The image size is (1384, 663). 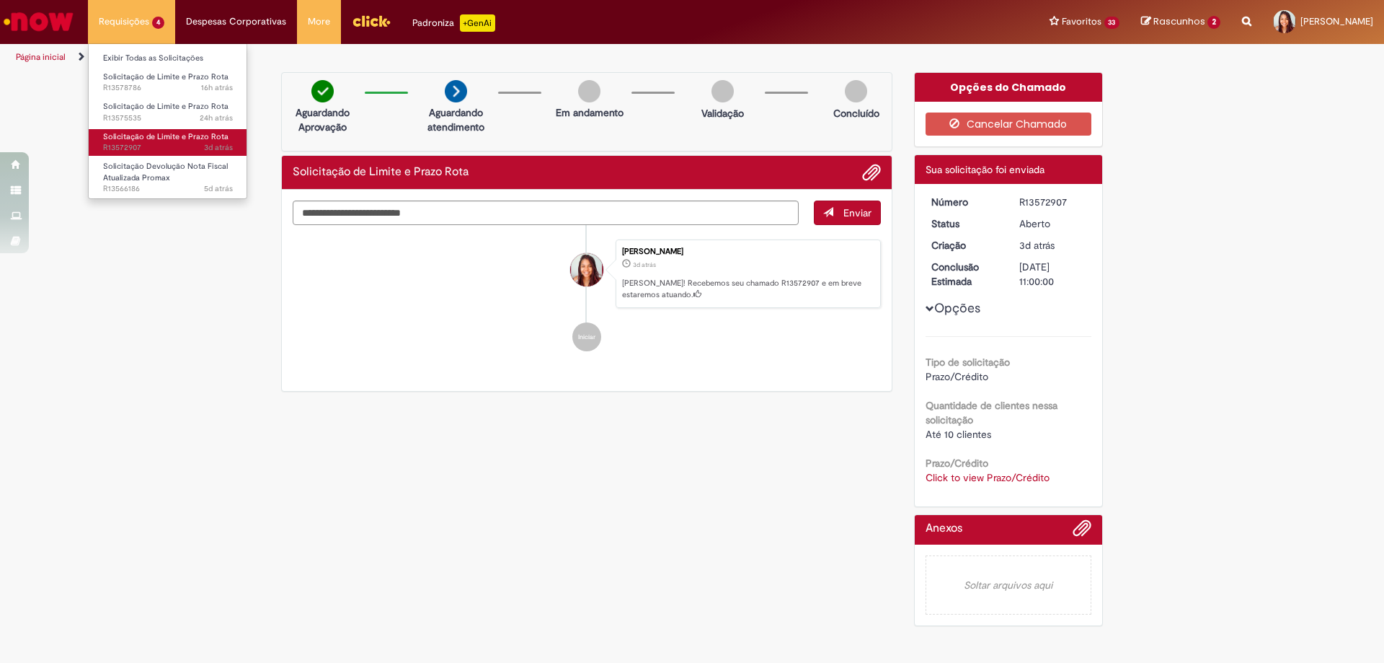 What do you see at coordinates (381, 172) in the screenshot?
I see `h2: Solicitação de Limite e Prazo Rota Histórico de tíquete` at bounding box center [381, 172].